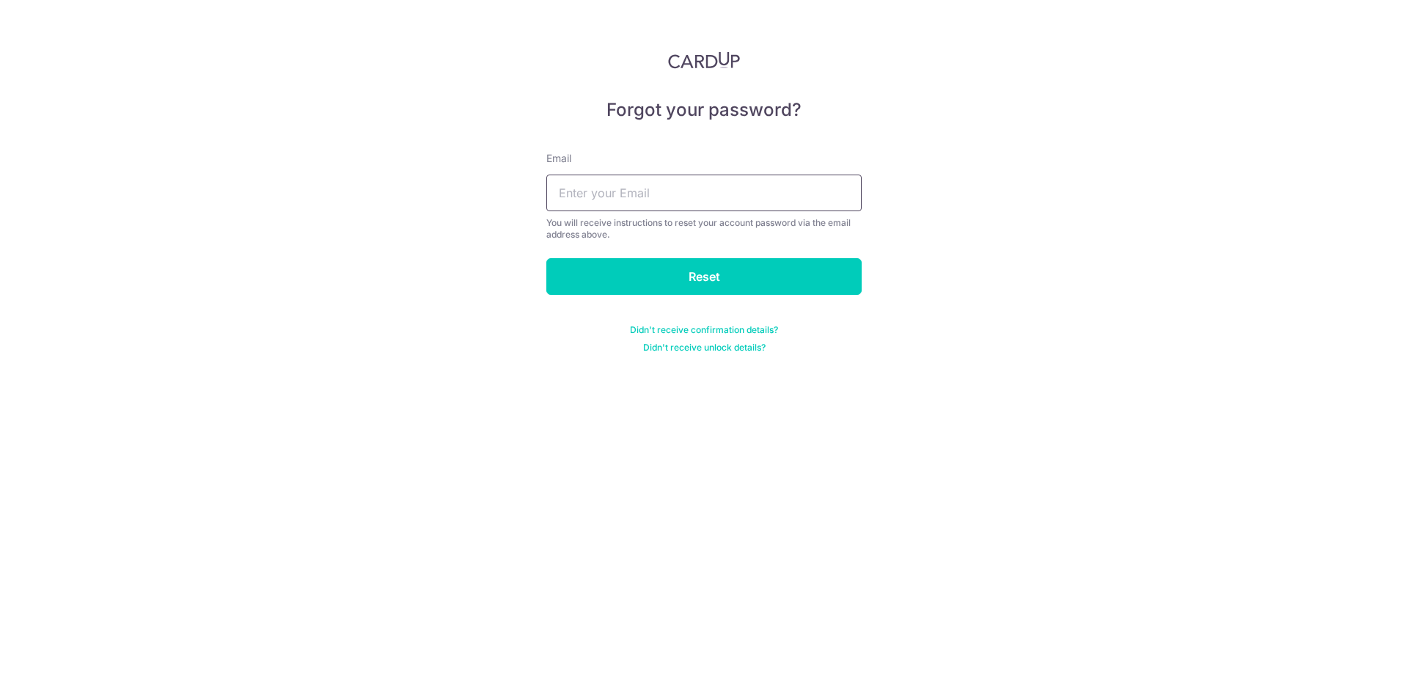 The image size is (1408, 699). What do you see at coordinates (559, 158) in the screenshot?
I see `label: Email` at bounding box center [559, 158].